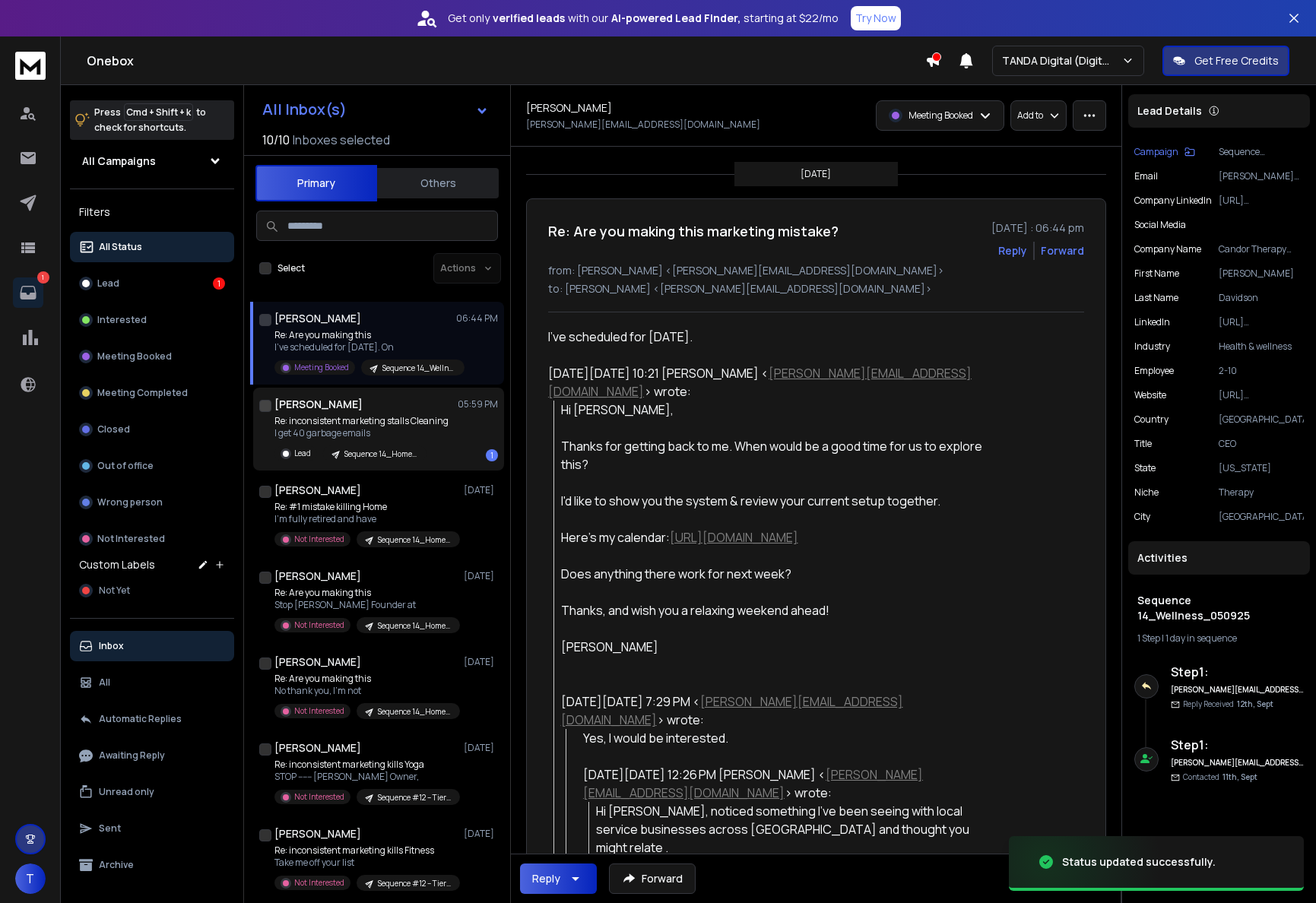 This screenshot has height=903, width=1316. Describe the element at coordinates (1236, 61) in the screenshot. I see `p: Get Free Credits` at that location.